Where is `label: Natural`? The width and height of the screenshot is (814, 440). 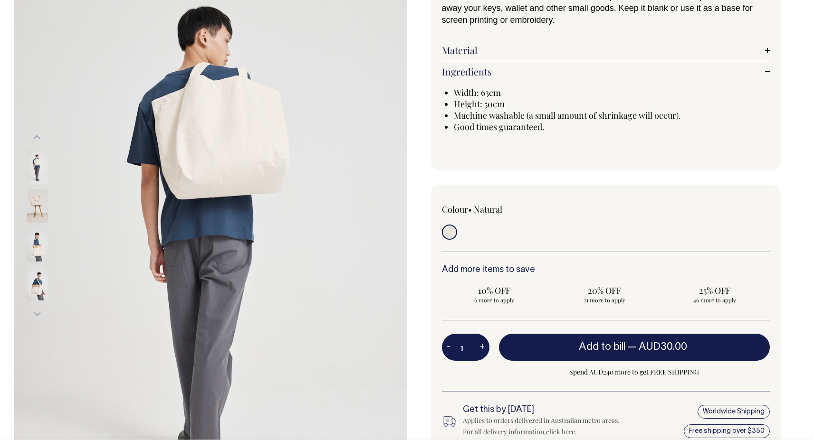
label: Natural is located at coordinates (488, 209).